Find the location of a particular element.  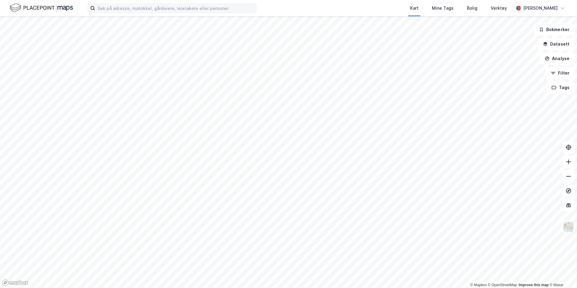

a: Improve this map is located at coordinates (533, 285).